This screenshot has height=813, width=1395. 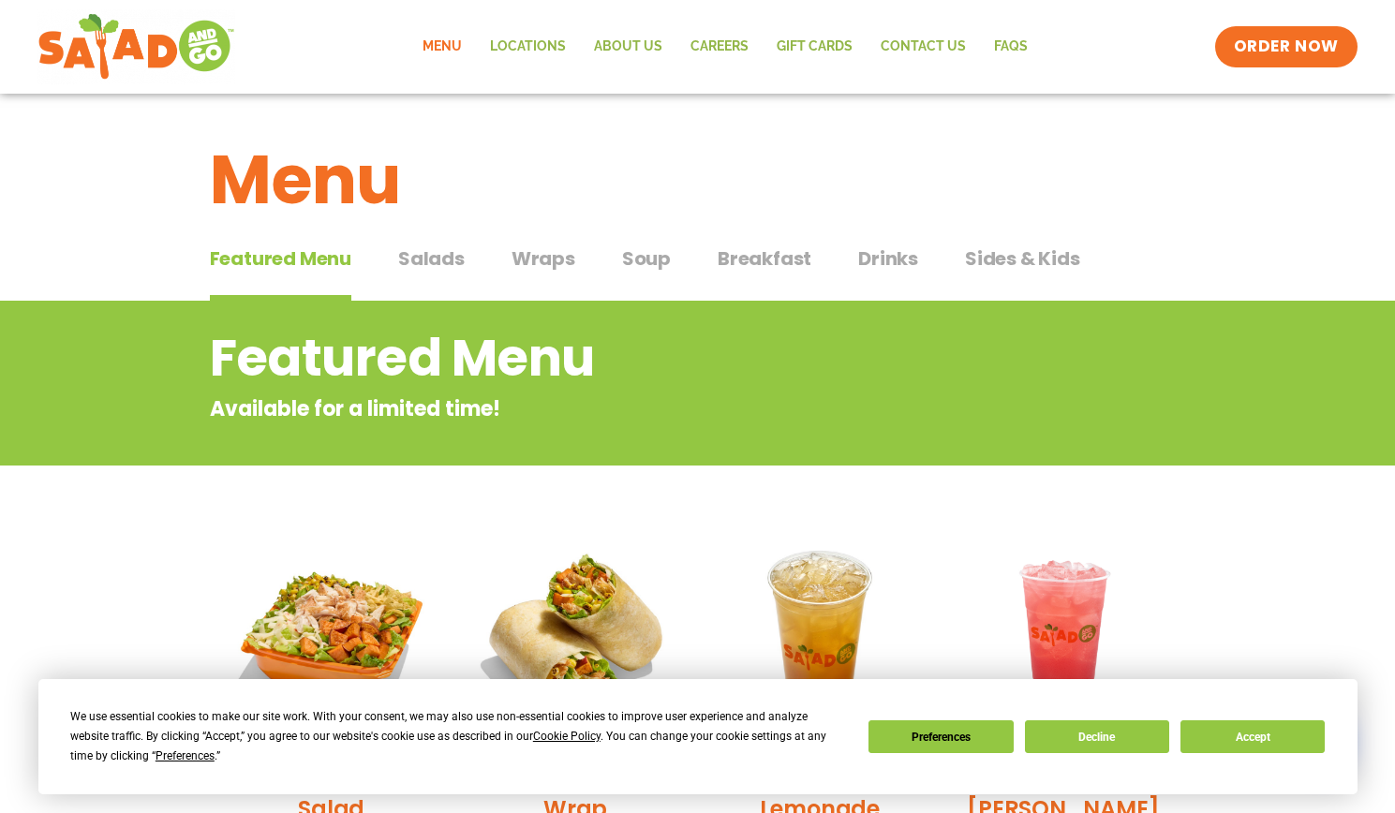 What do you see at coordinates (628, 47) in the screenshot?
I see `a: About Us` at bounding box center [628, 47].